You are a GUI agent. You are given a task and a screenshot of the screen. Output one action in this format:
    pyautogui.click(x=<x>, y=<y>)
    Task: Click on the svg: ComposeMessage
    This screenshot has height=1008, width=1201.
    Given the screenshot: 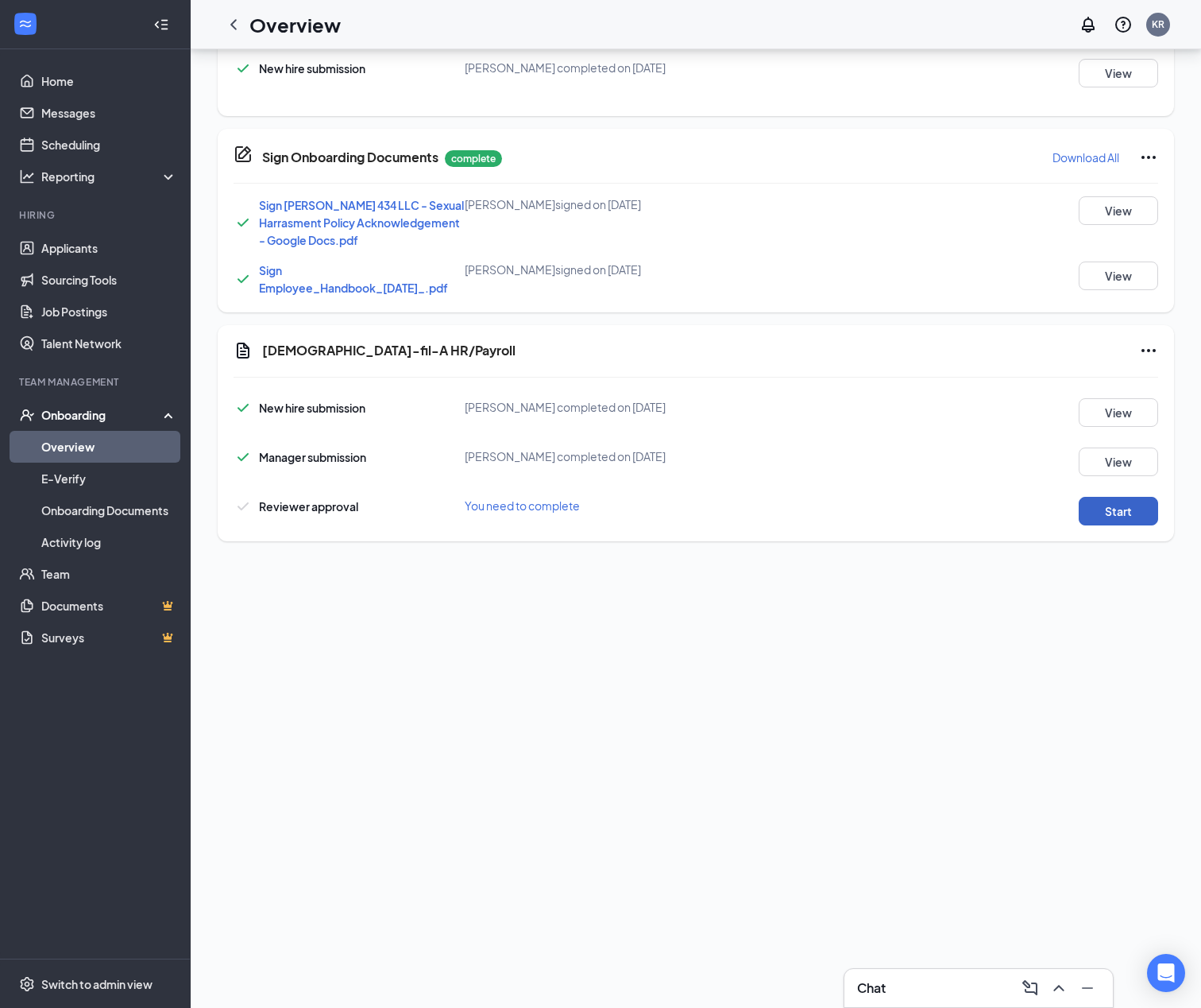 What is the action you would take?
    pyautogui.click(x=1030, y=988)
    